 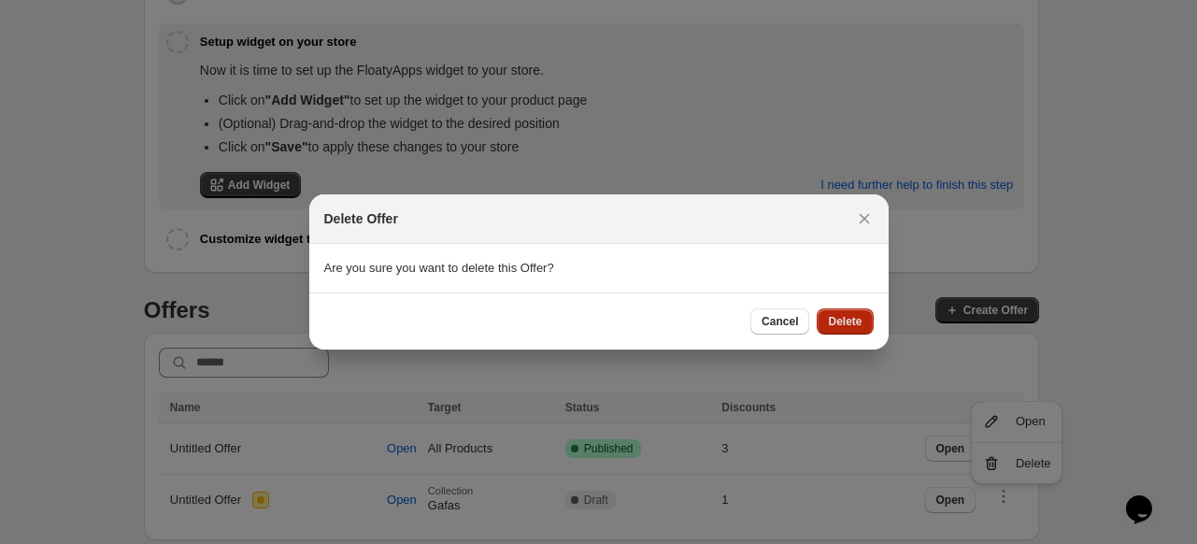 What do you see at coordinates (845, 321) in the screenshot?
I see `button: Delete` at bounding box center [845, 321].